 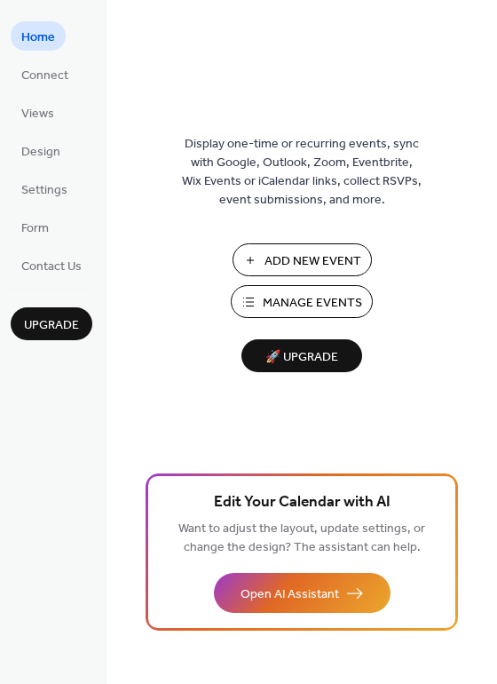 What do you see at coordinates (38, 36) in the screenshot?
I see `a: Home` at bounding box center [38, 36].